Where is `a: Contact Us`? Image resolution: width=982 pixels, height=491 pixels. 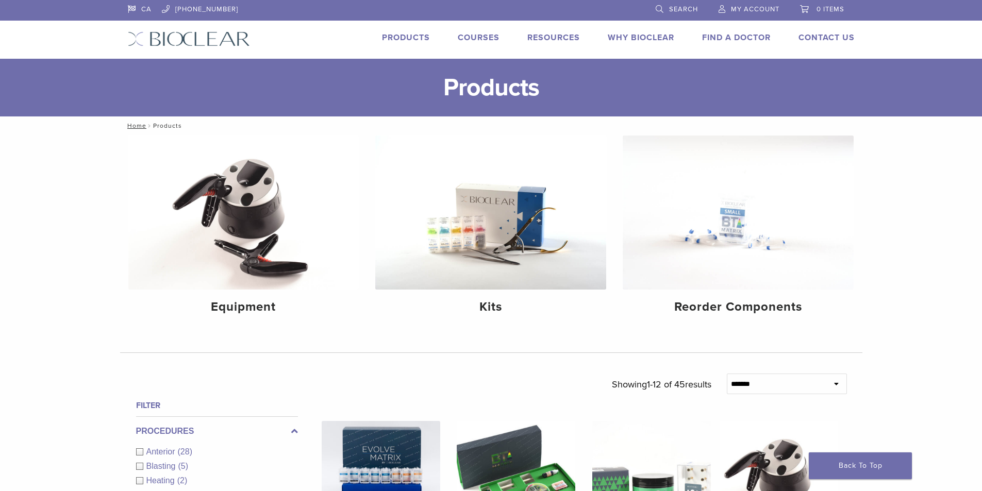
a: Contact Us is located at coordinates (826, 38).